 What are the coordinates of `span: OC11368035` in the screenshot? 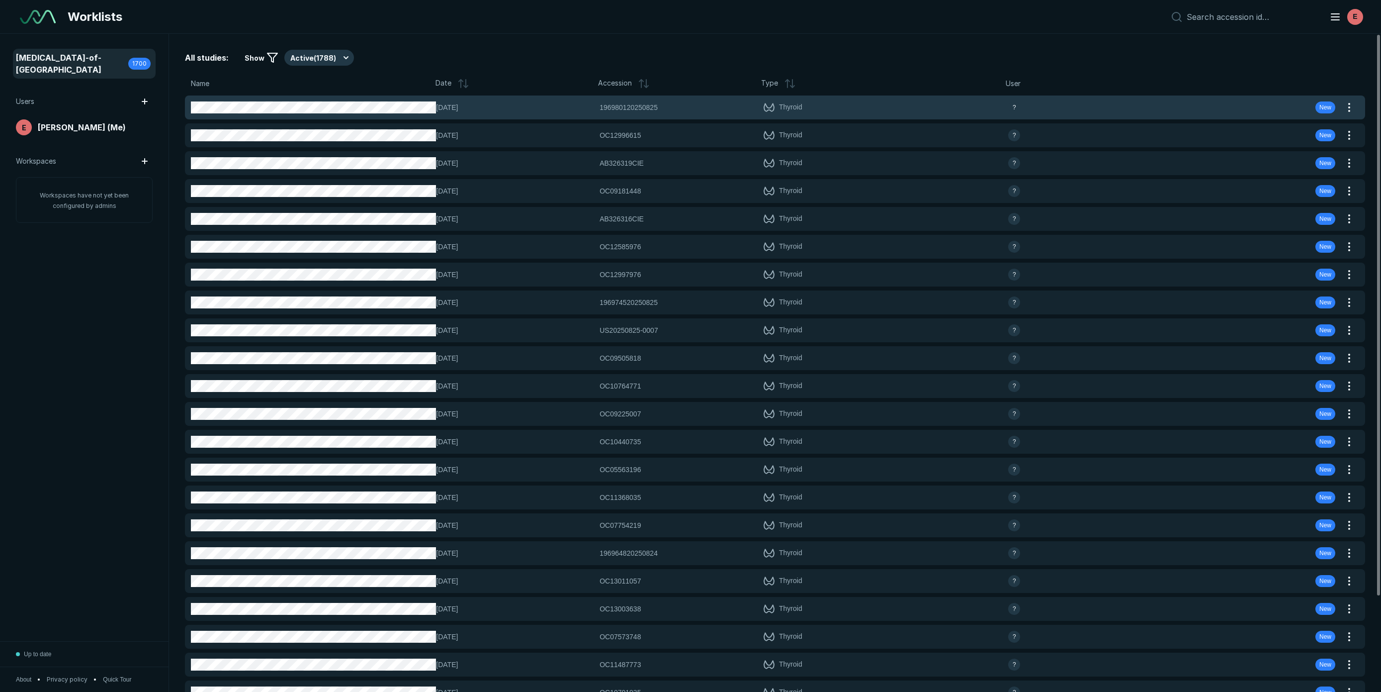 It's located at (620, 497).